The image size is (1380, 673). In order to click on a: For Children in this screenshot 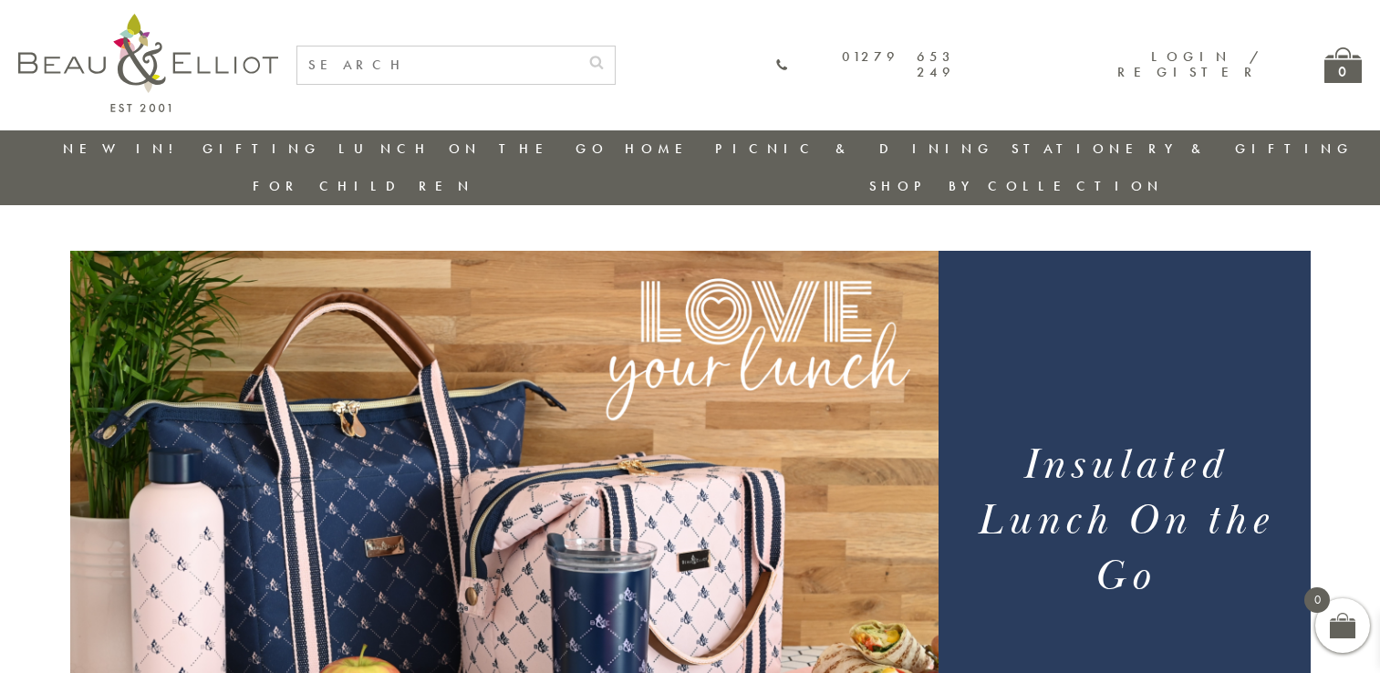, I will do `click(363, 186)`.